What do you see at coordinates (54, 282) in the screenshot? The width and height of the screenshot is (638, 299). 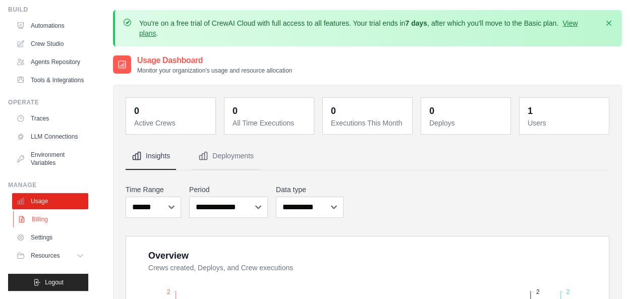 I see `span: Logout` at bounding box center [54, 282].